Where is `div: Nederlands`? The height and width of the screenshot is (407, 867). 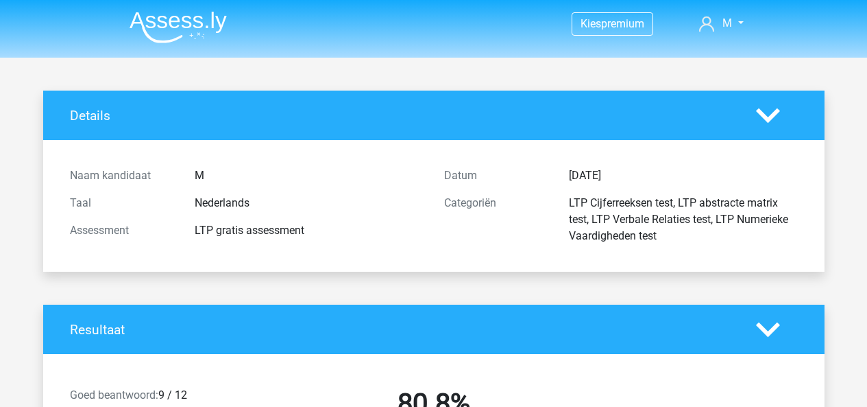 div: Nederlands is located at coordinates (309, 203).